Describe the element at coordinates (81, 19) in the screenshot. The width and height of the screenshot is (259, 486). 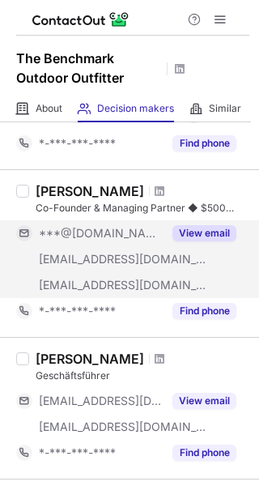
I see `img: ContactOut v5.3.10` at that location.